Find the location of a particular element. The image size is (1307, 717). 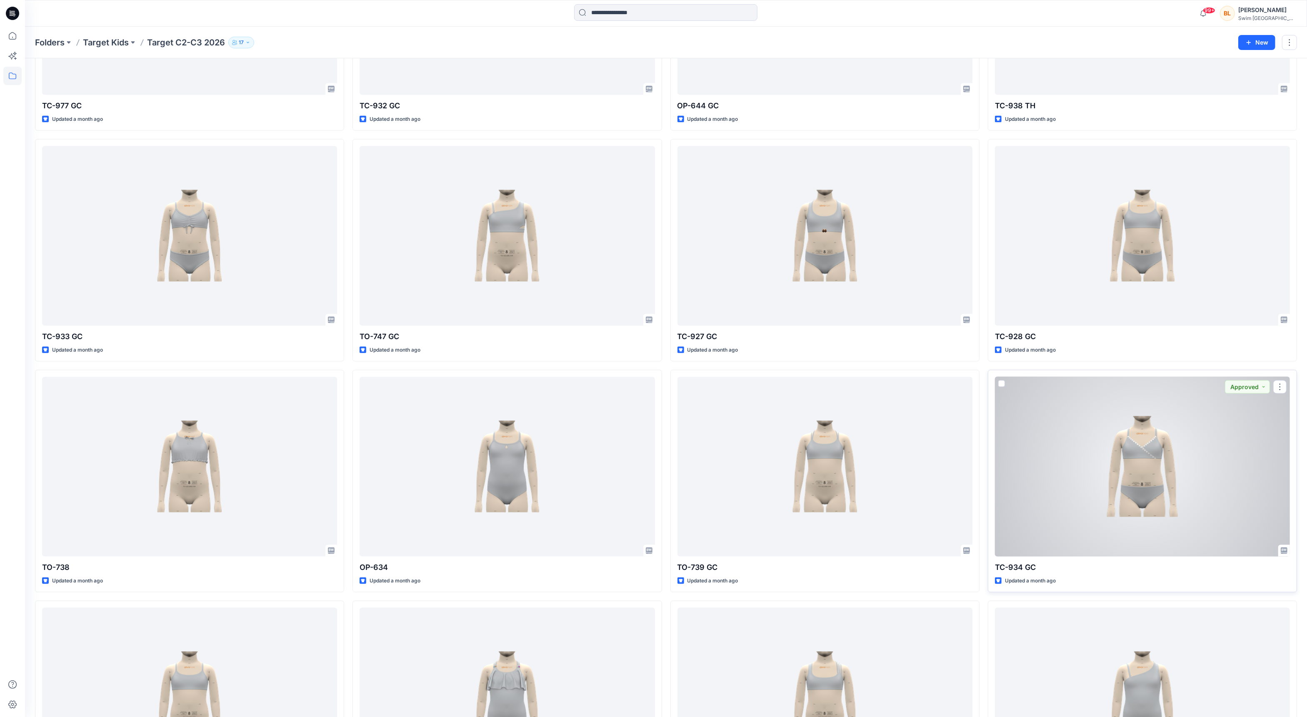

a: TO-747 GC is located at coordinates (507, 236).